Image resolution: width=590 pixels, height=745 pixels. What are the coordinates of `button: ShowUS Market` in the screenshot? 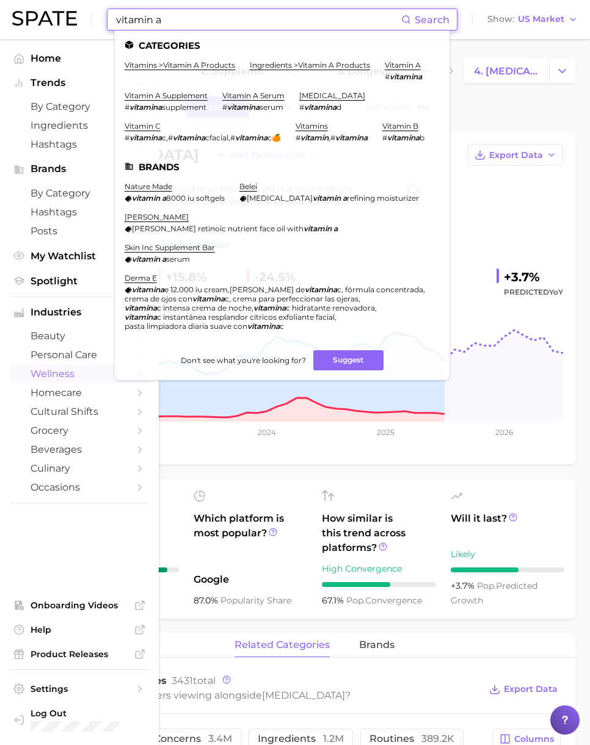 It's located at (532, 20).